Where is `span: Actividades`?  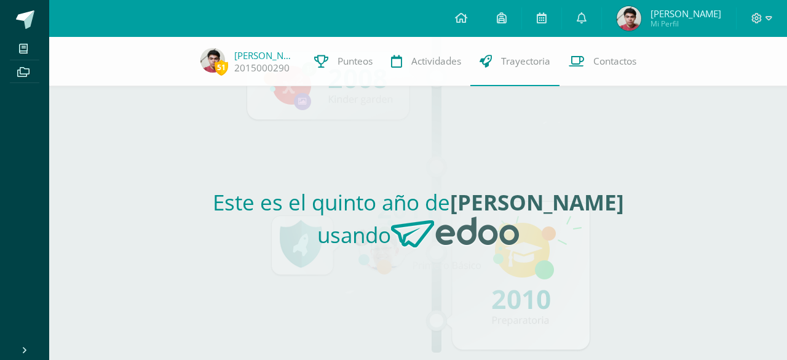
span: Actividades is located at coordinates (436, 61).